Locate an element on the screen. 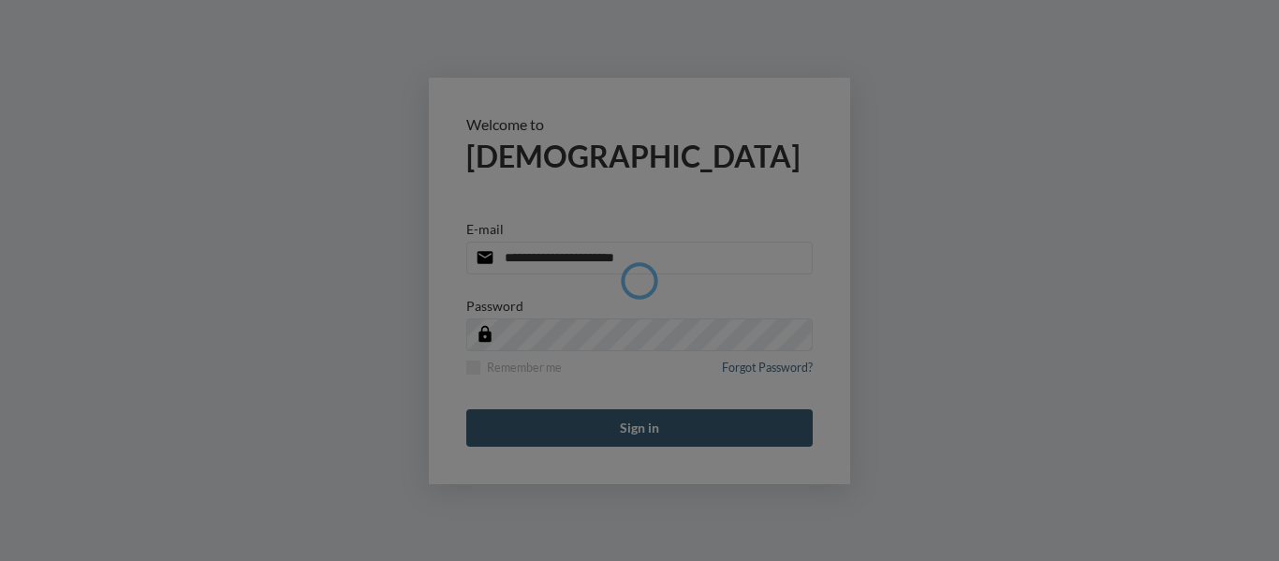  button: Sign in is located at coordinates (639, 428).